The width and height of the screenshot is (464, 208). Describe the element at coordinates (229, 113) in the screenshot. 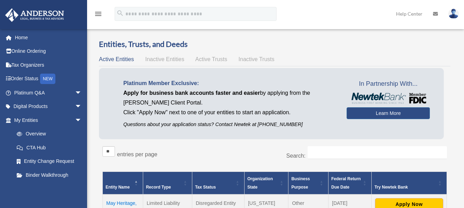

I see `p: Click "Apply Now" next to one of your entities to start an application.` at that location.